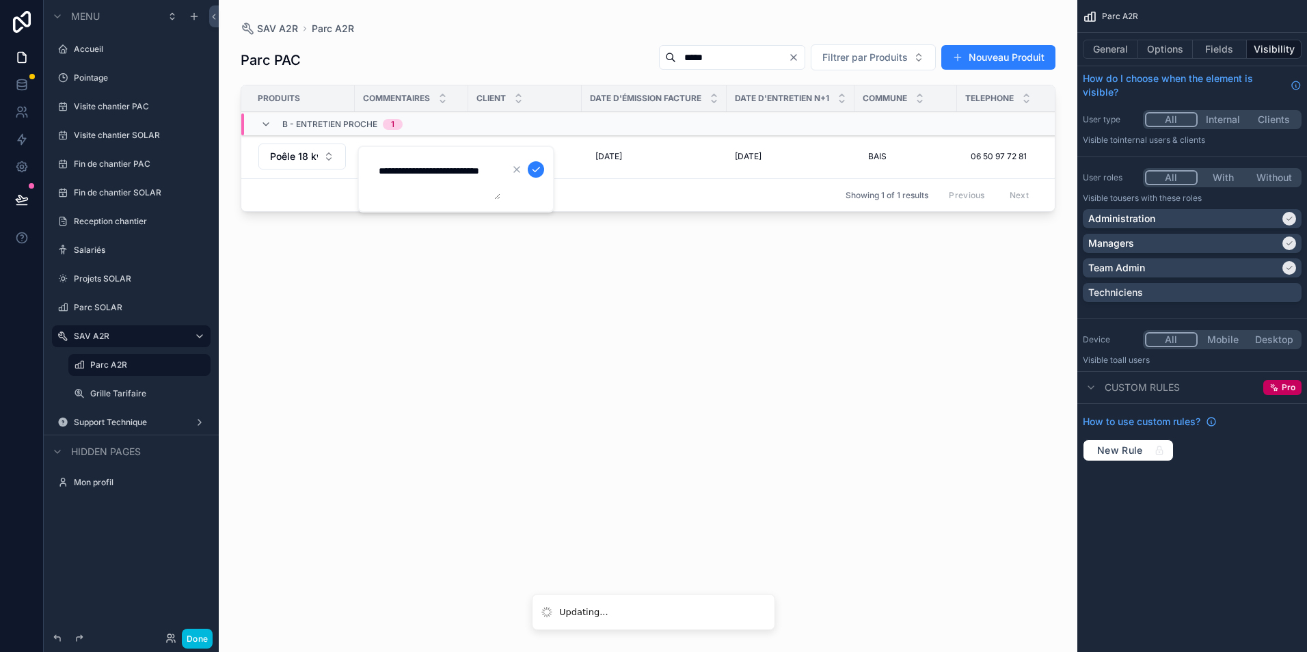  What do you see at coordinates (998, 57) in the screenshot?
I see `a: Nouveau Produit` at bounding box center [998, 57].